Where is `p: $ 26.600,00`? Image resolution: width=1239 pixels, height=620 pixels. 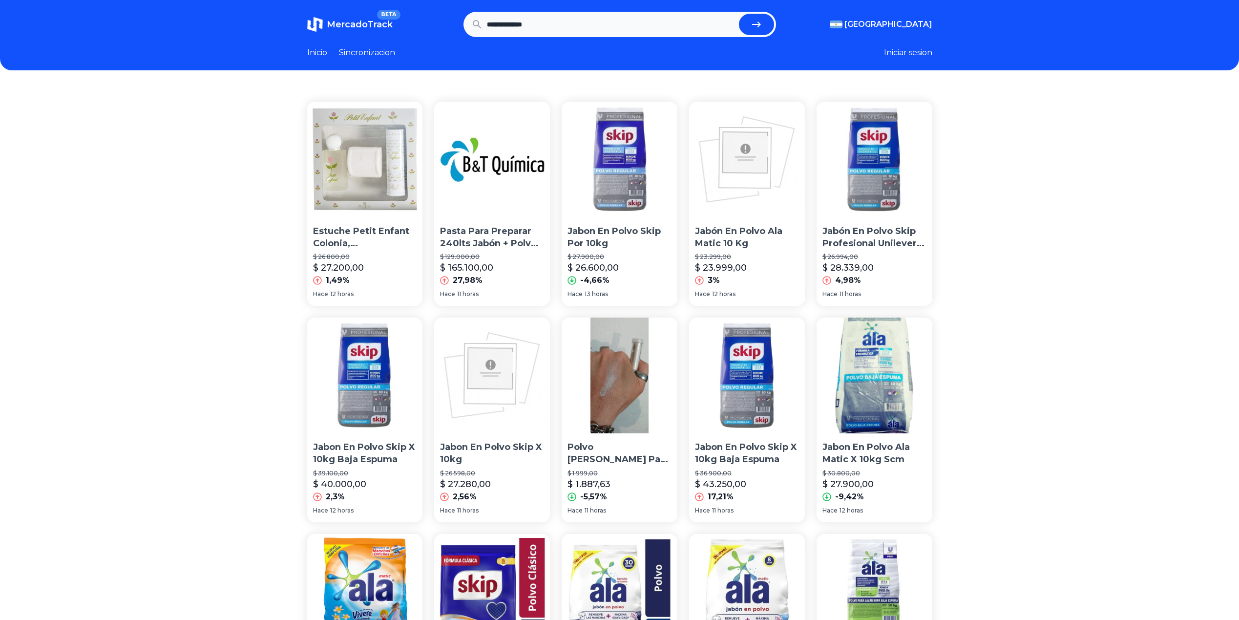
p: $ 26.600,00 is located at coordinates (593, 268).